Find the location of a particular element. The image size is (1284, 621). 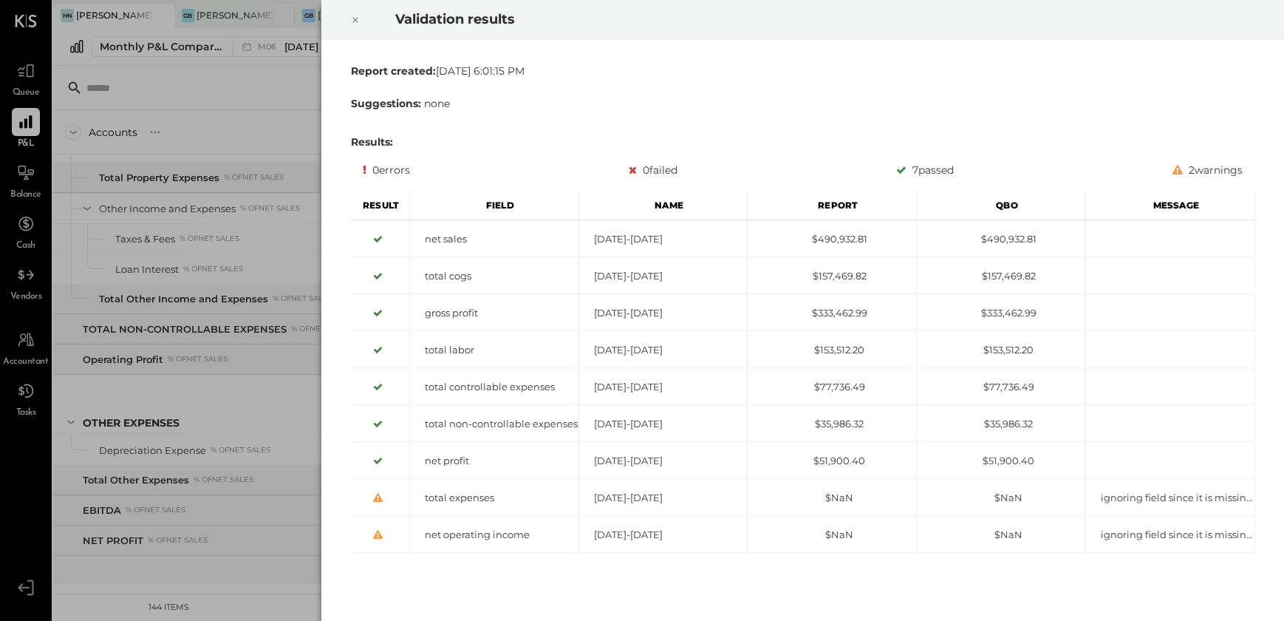

div: total labor is located at coordinates (494, 349).